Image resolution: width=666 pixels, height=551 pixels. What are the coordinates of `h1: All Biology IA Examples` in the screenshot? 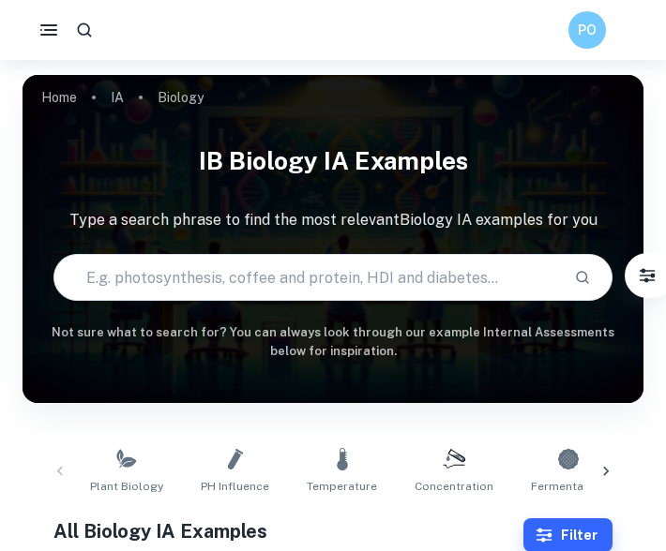 It's located at (288, 532).